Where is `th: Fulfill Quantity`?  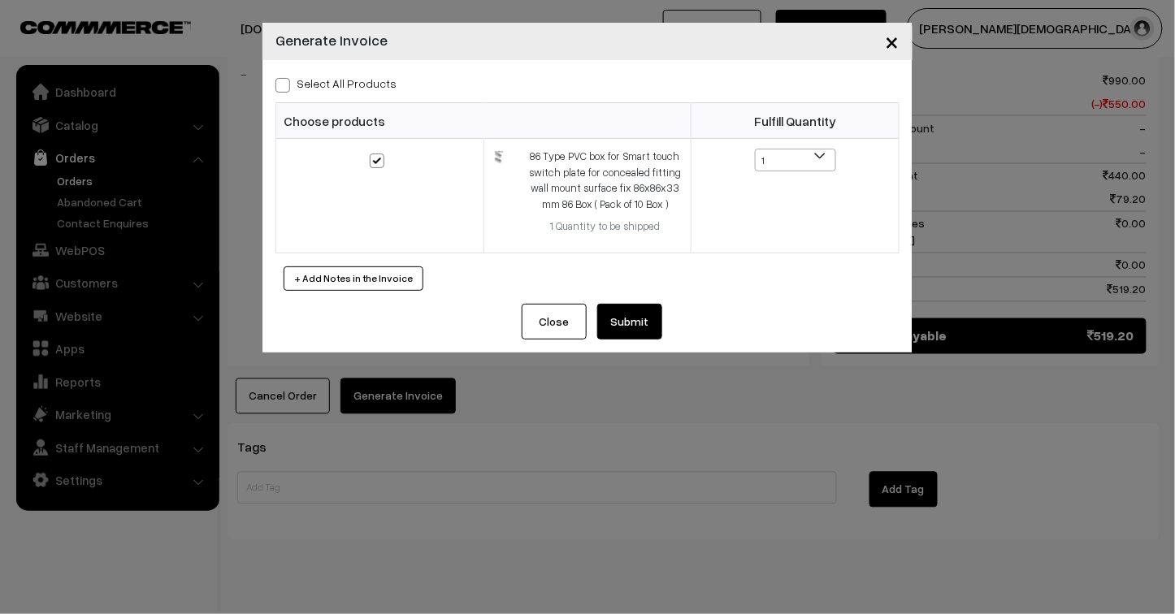 th: Fulfill Quantity is located at coordinates (795, 121).